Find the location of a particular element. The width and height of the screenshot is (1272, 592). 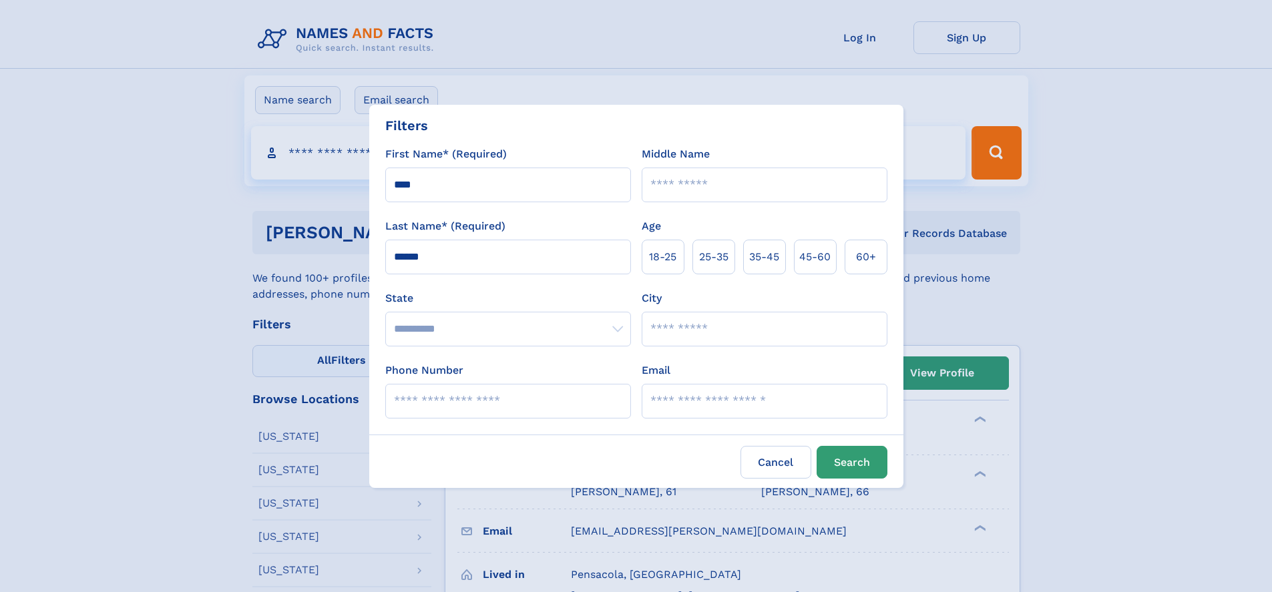

label: Phone Number is located at coordinates (424, 371).